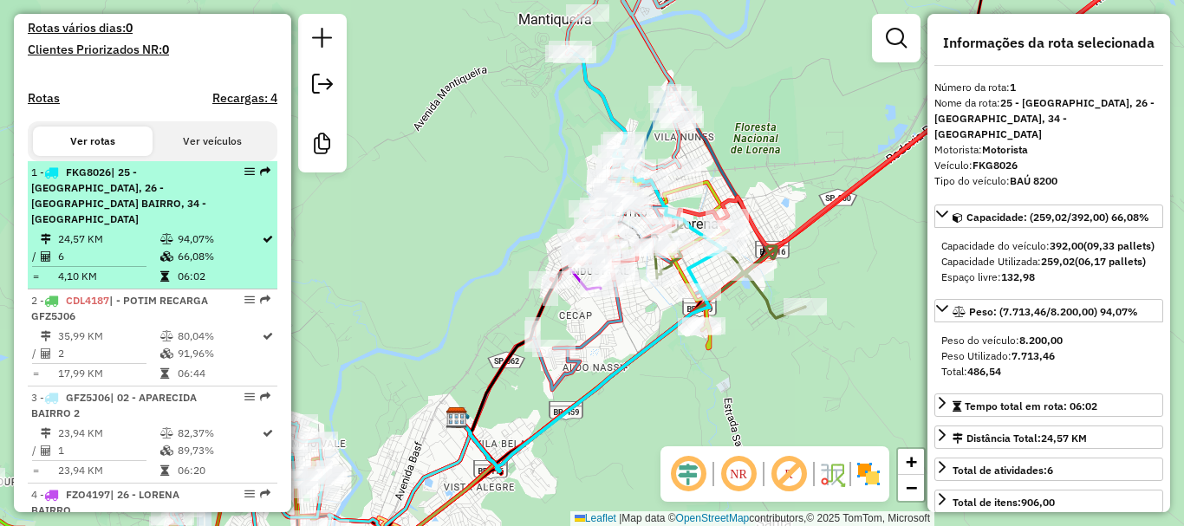  What do you see at coordinates (1034, 356) in the screenshot?
I see `strong: 7.713,46` at bounding box center [1034, 356].